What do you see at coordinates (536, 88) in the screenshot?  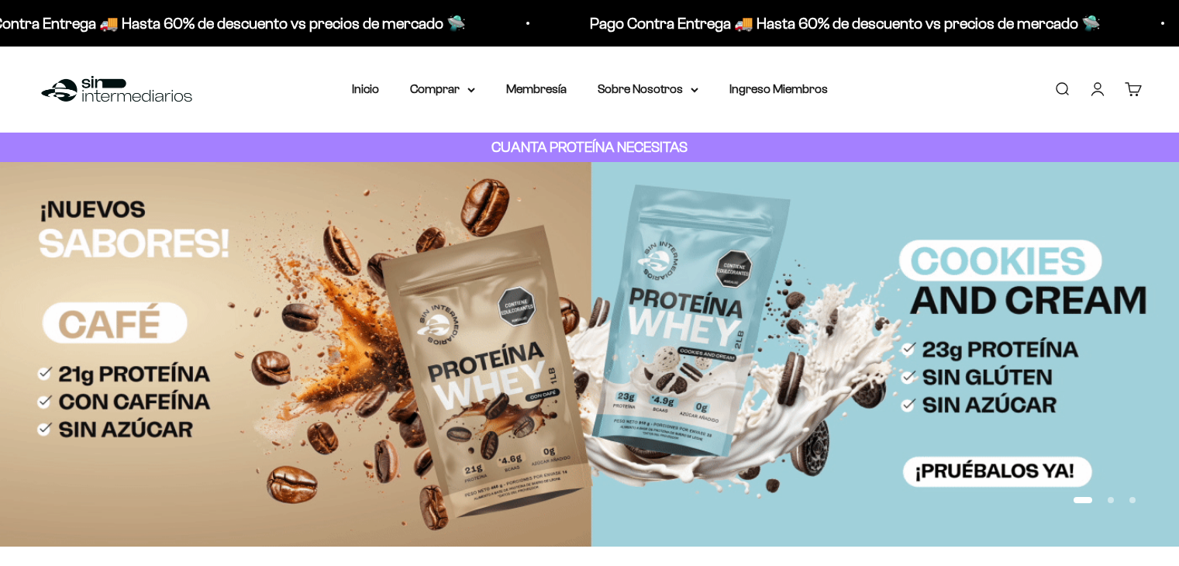 I see `a: Membresía` at bounding box center [536, 88].